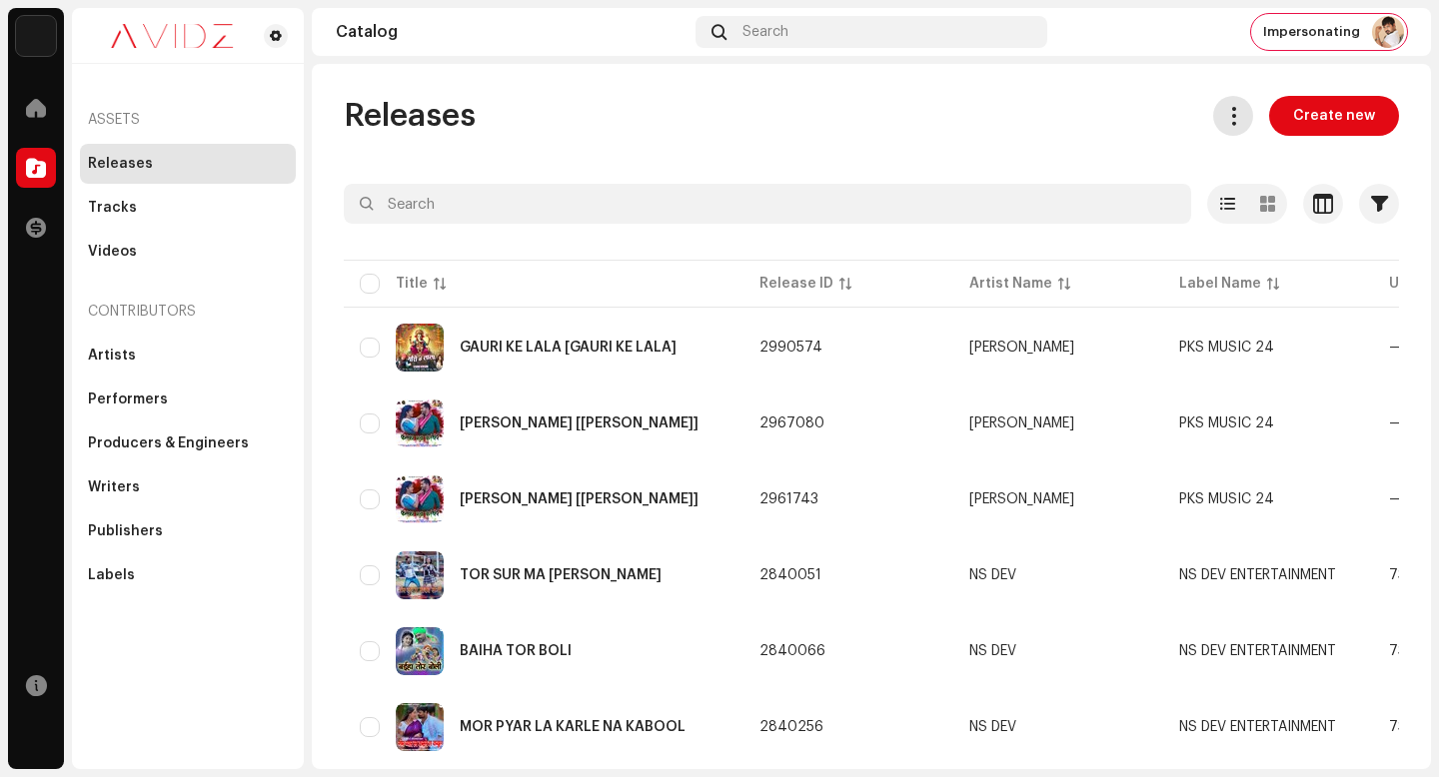 This screenshot has width=1439, height=777. What do you see at coordinates (420, 500) in the screenshot?
I see `img: 4a2f7e99-295a-4134-9266-69a92221d39e` at bounding box center [420, 500].